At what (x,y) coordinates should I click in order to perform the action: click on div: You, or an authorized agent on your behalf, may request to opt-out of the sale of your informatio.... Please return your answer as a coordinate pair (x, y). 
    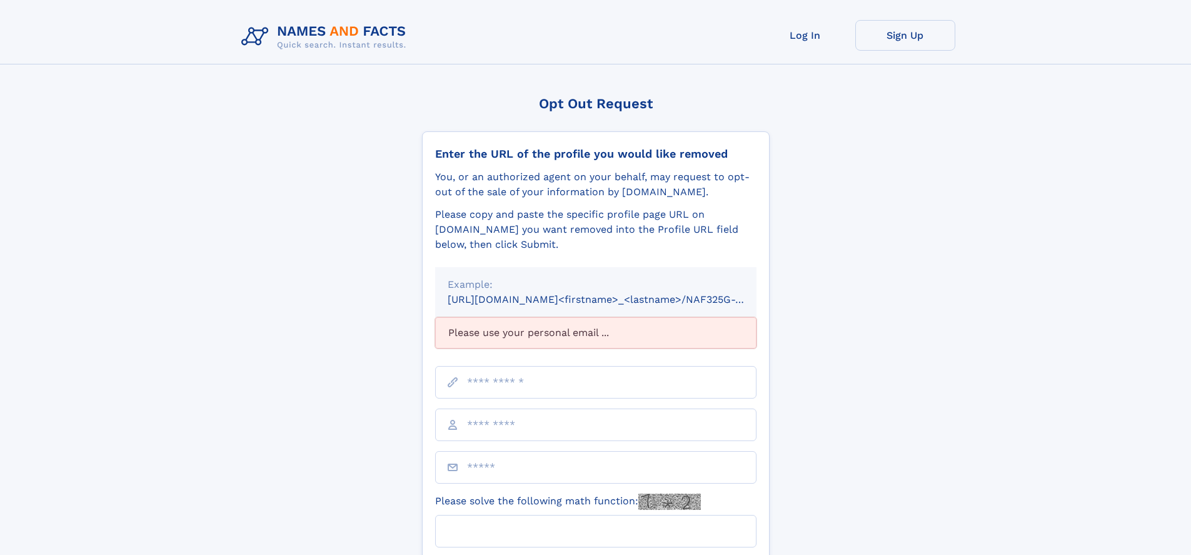
    Looking at the image, I should click on (596, 184).